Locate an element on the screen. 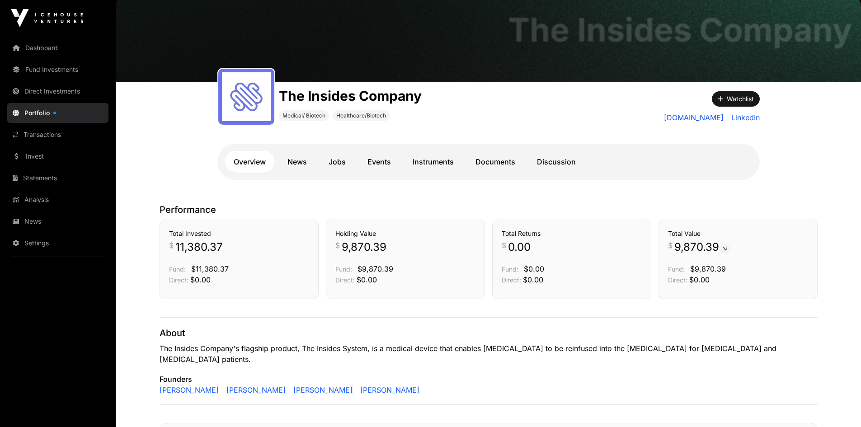 Image resolution: width=861 pixels, height=427 pixels. span: $11,380.37 is located at coordinates (210, 269).